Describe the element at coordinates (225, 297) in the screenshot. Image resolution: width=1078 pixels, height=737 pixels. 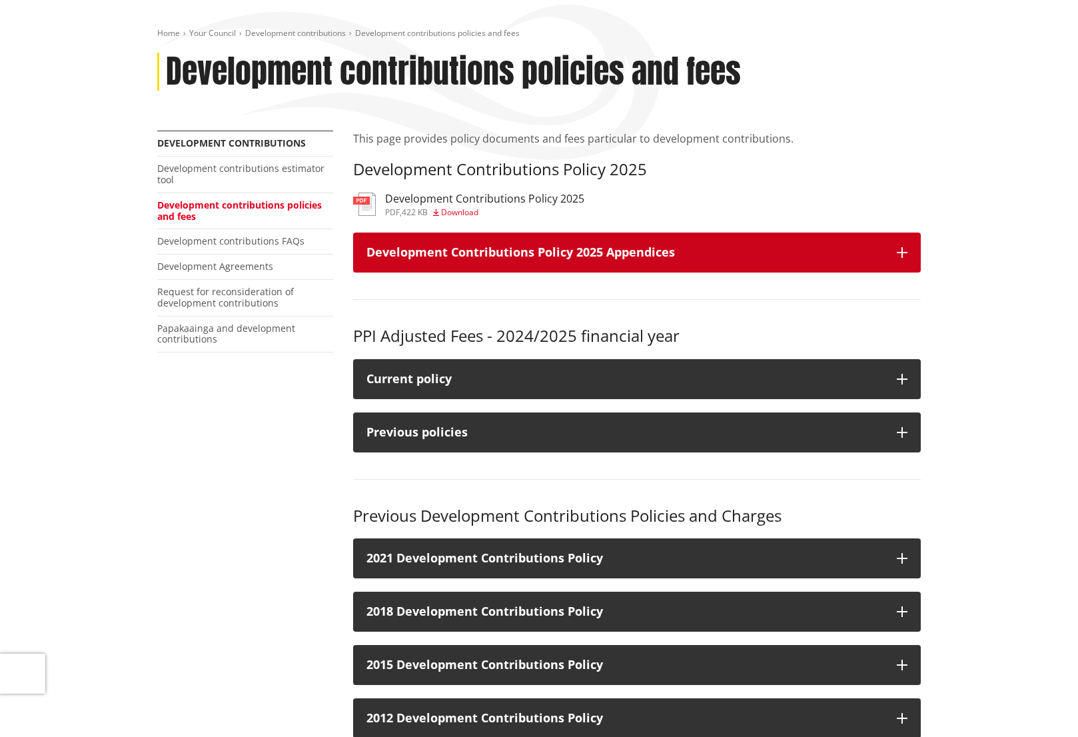
I see `a: Request for reconsideration of development contributions` at that location.